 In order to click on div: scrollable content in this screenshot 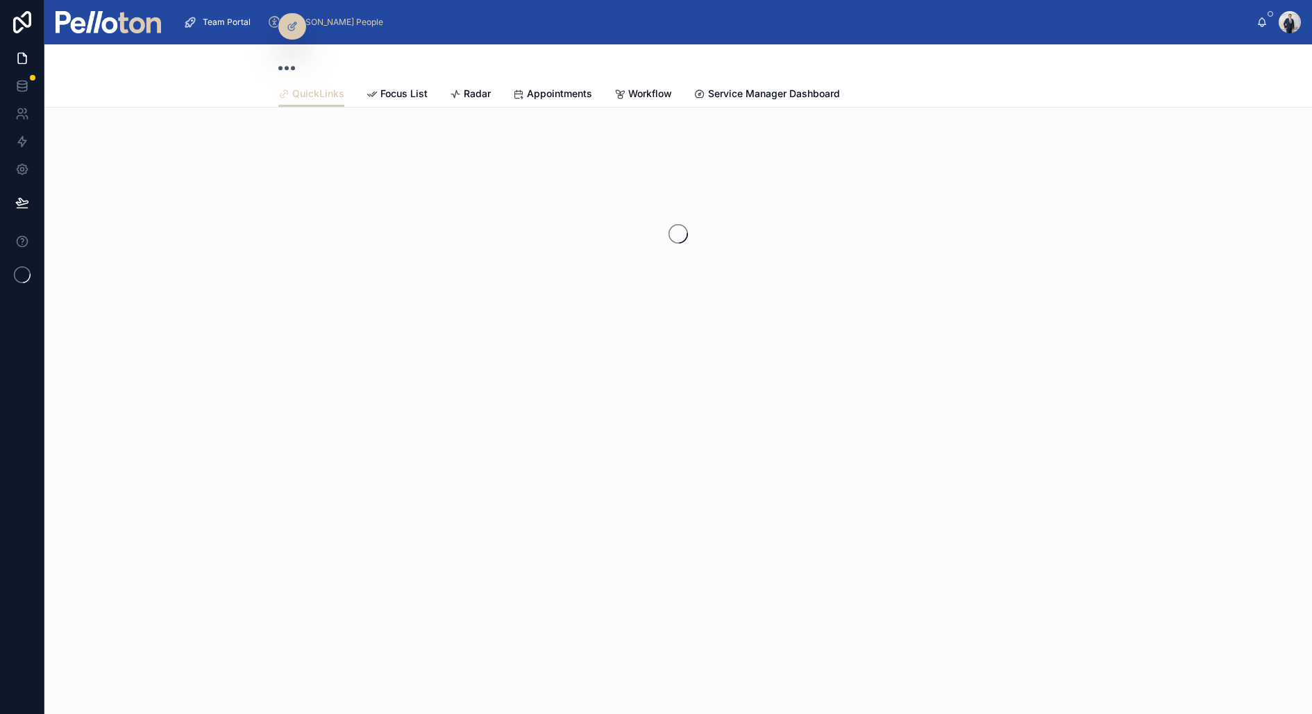, I will do `click(714, 22)`.